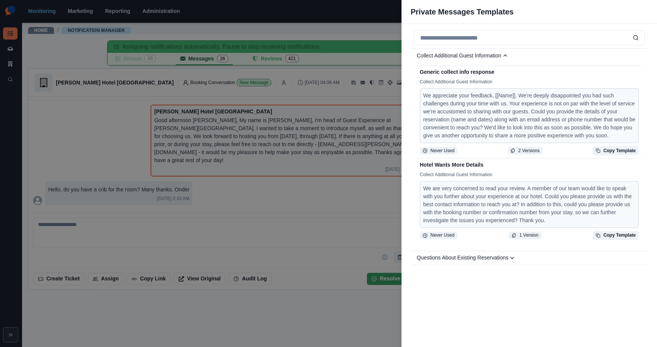 This screenshot has height=347, width=657. Describe the element at coordinates (462, 257) in the screenshot. I see `p: Questions About Existing Reservations` at that location.